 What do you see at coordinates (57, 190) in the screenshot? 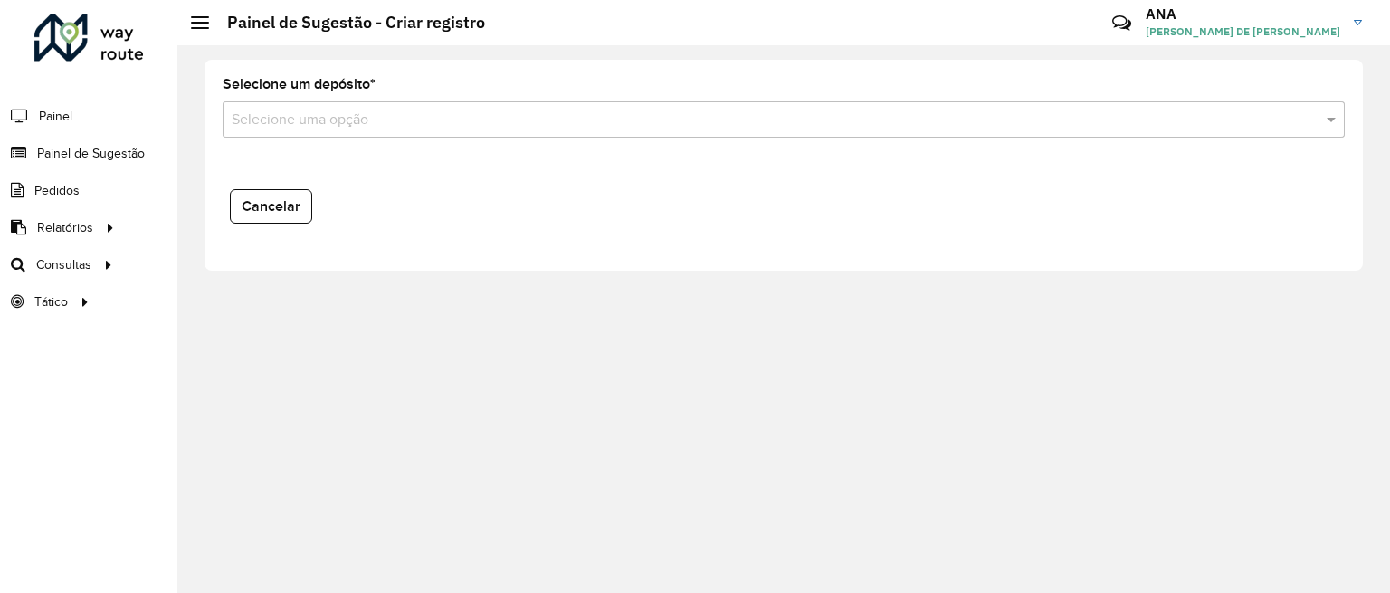
I see `span: Pedidos` at bounding box center [57, 190].